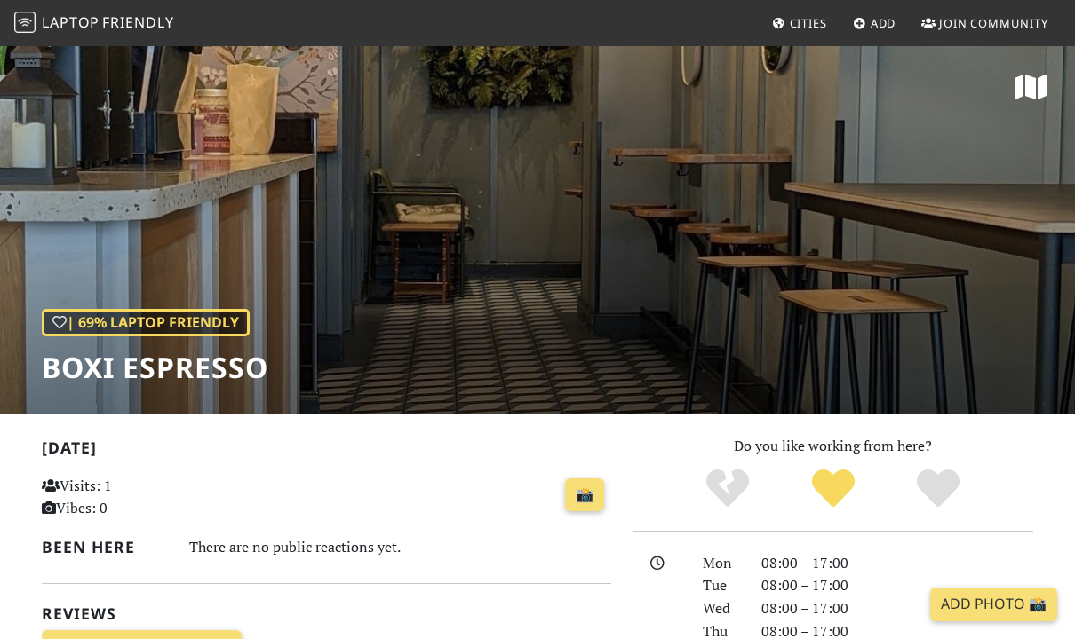 The width and height of the screenshot is (1075, 639). I want to click on a: Add, so click(874, 23).